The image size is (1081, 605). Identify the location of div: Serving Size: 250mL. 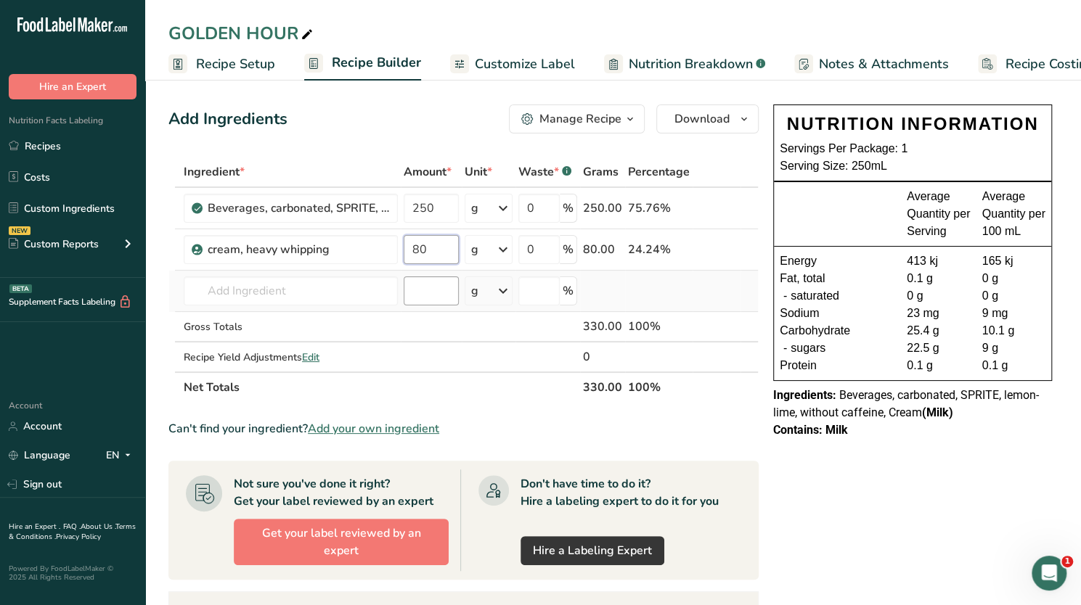
(912, 166).